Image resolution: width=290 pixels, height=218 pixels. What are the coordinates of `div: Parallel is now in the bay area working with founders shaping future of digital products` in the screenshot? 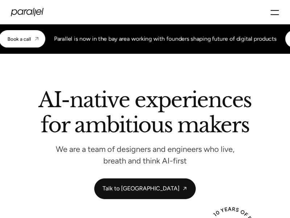 It's located at (165, 39).